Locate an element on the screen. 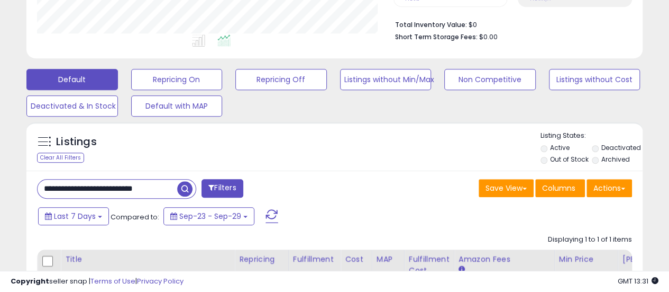 The height and width of the screenshot is (292, 669). div: Amazon Fees is located at coordinates (504, 259).